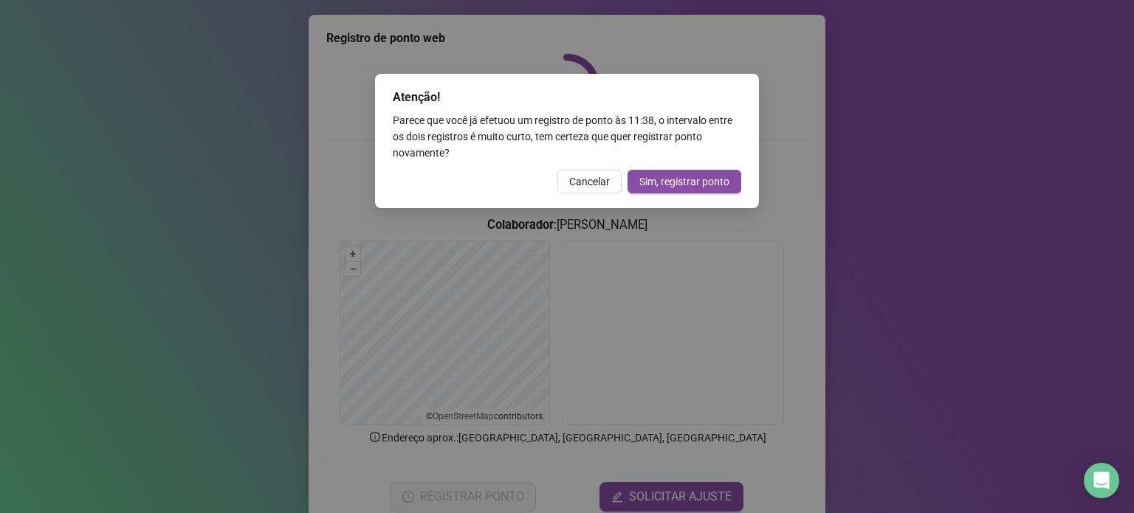 This screenshot has width=1134, height=513. Describe the element at coordinates (589, 182) in the screenshot. I see `button: Cancelar` at that location.